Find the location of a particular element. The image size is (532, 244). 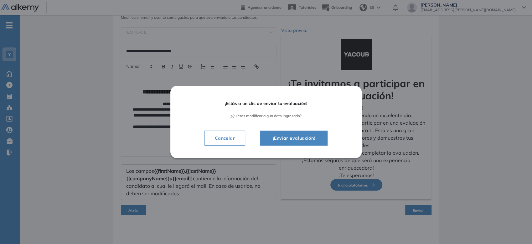

span: Cancelar is located at coordinates (225, 138).